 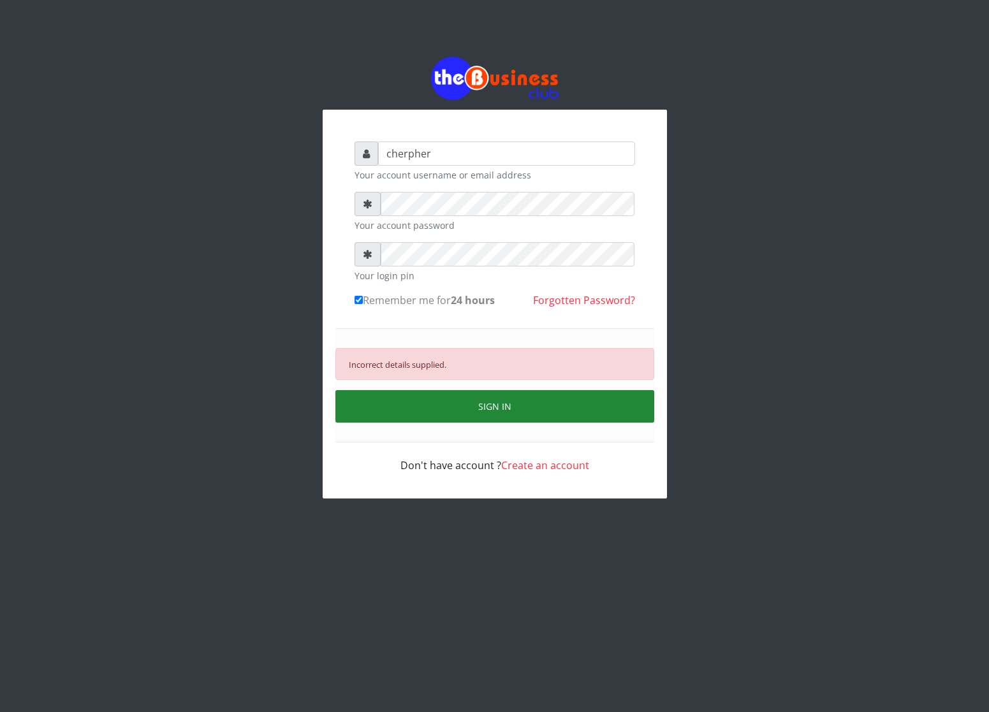 What do you see at coordinates (495, 406) in the screenshot?
I see `button: SIGN IN` at bounding box center [495, 406].